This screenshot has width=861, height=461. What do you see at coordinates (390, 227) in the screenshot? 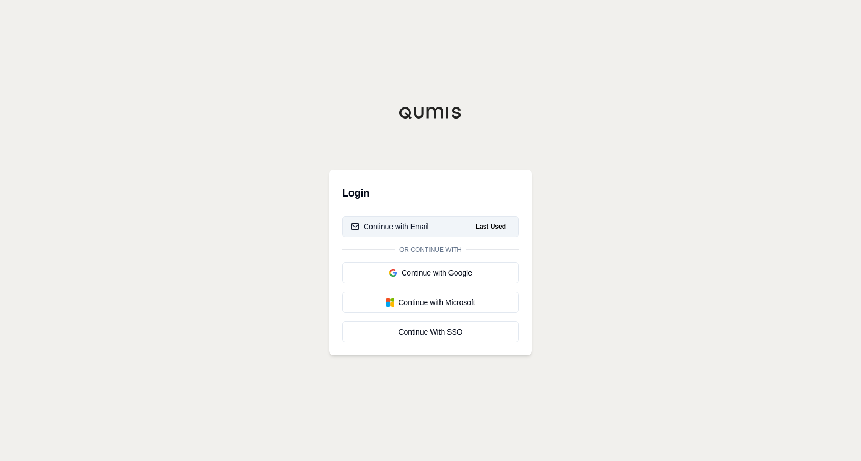
I see `div: Continue with Email` at bounding box center [390, 227].